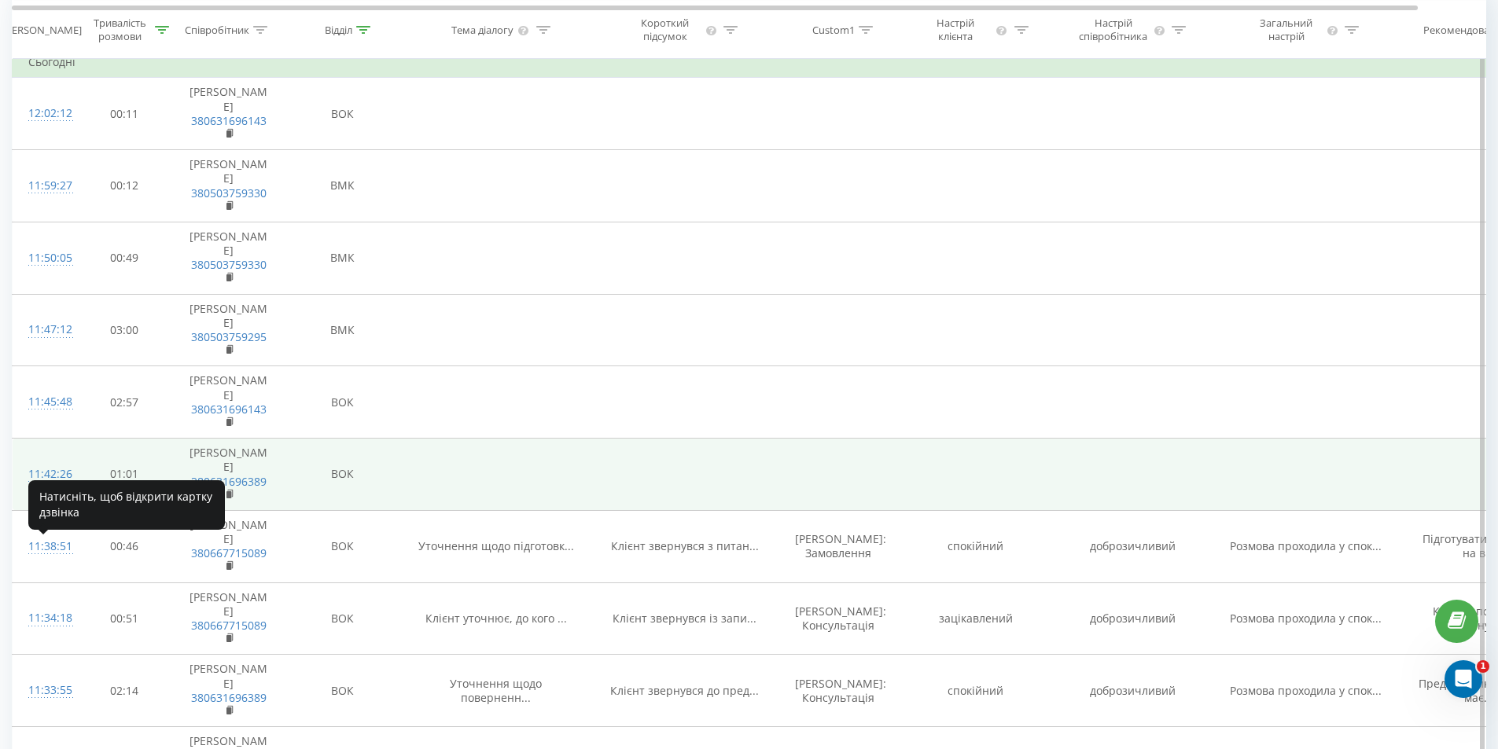  I want to click on div: 11:34:18, so click(44, 618).